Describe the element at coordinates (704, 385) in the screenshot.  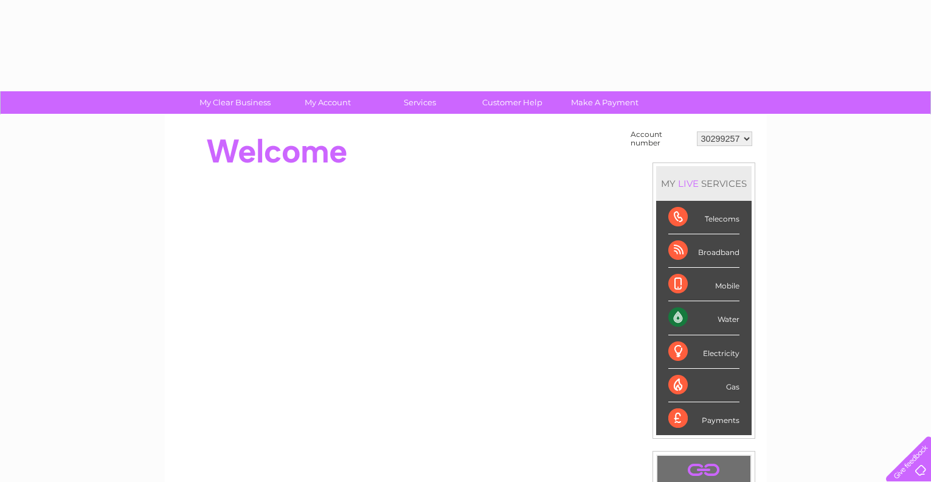
I see `div: Gas` at that location.